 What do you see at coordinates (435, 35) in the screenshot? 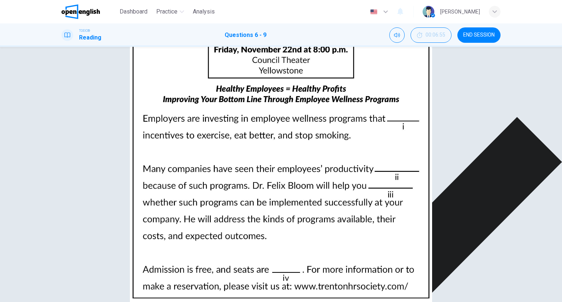
I see `span: 00:06:55` at bounding box center [435, 35].